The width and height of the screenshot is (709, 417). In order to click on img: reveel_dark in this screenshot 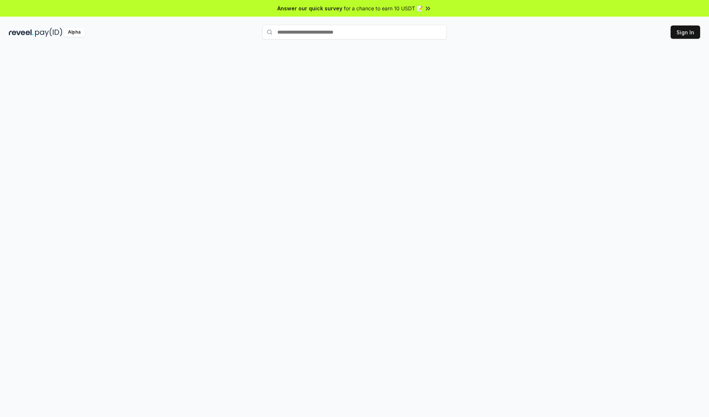, I will do `click(21, 32)`.